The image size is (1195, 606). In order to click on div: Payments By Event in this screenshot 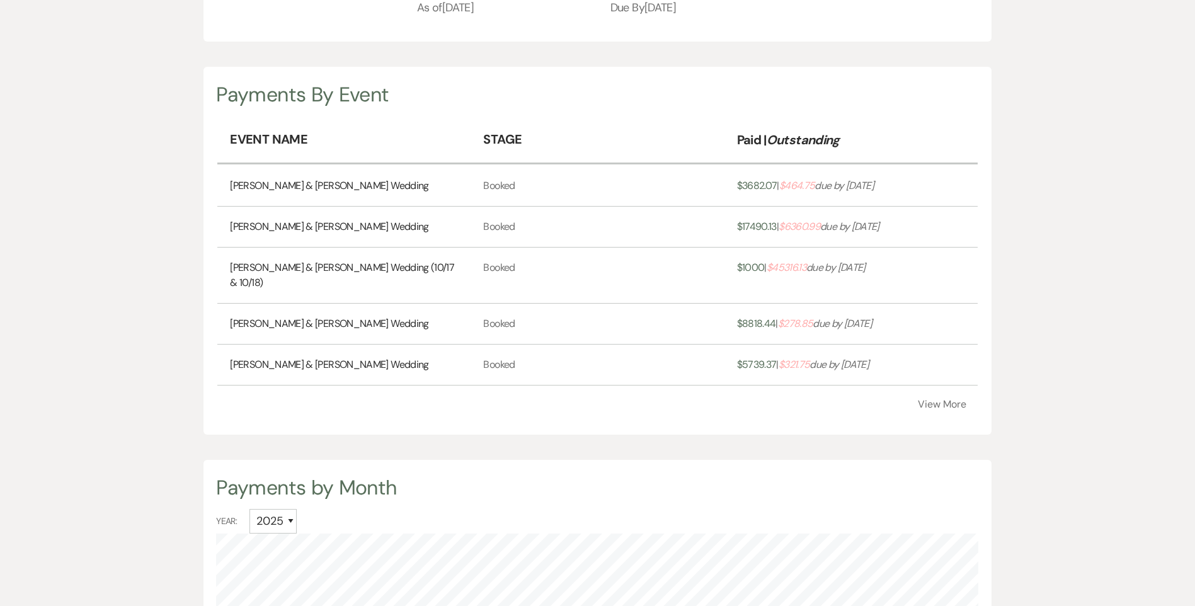, I will do `click(597, 95)`.